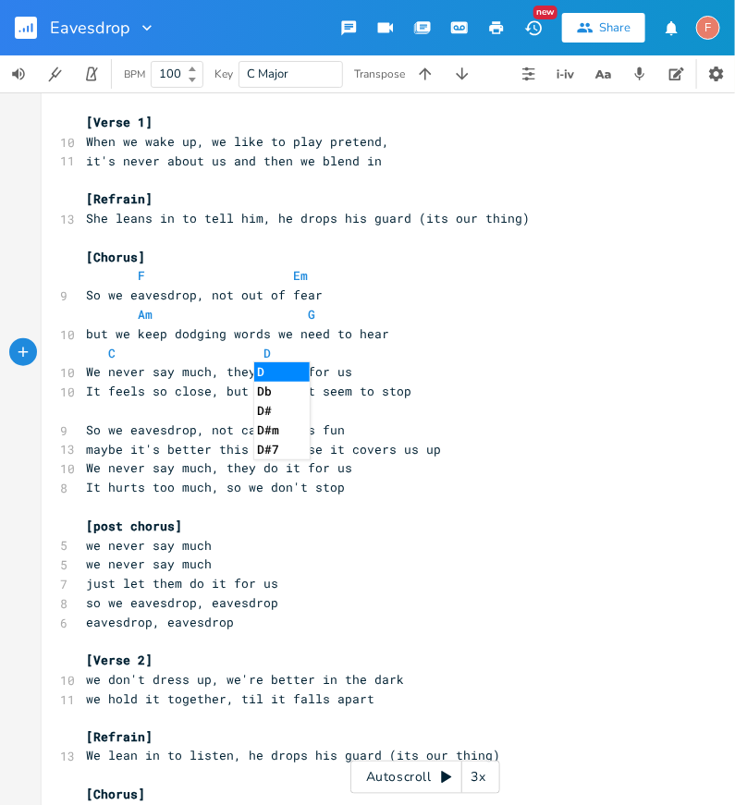 The height and width of the screenshot is (805, 735). Describe the element at coordinates (215, 430) in the screenshot. I see `span: So we eavesdrop, not cause it's fun` at that location.